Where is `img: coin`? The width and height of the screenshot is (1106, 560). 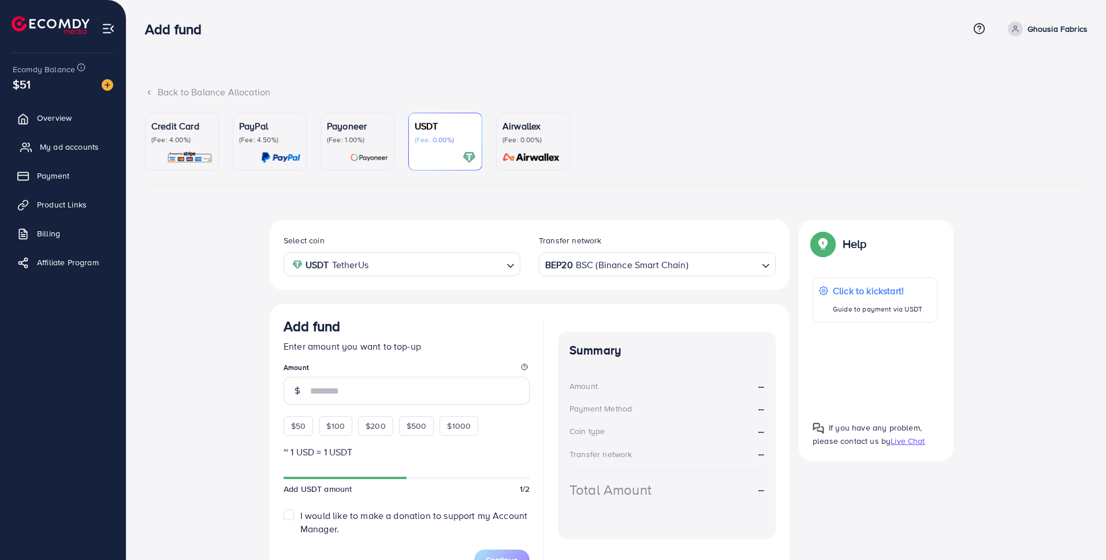
img: coin is located at coordinates (297, 265).